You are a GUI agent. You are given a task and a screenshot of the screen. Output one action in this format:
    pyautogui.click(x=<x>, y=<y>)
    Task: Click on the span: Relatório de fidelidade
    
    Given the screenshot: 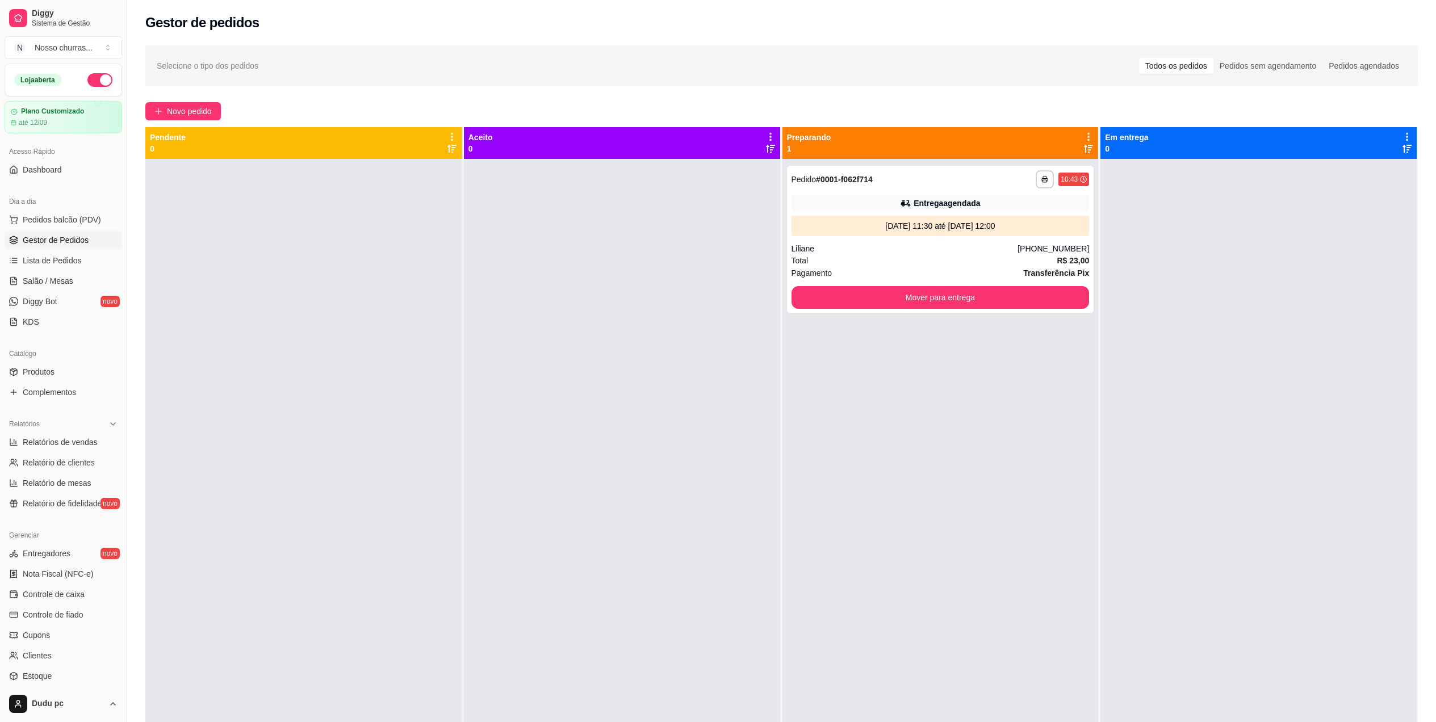 What is the action you would take?
    pyautogui.click(x=62, y=504)
    